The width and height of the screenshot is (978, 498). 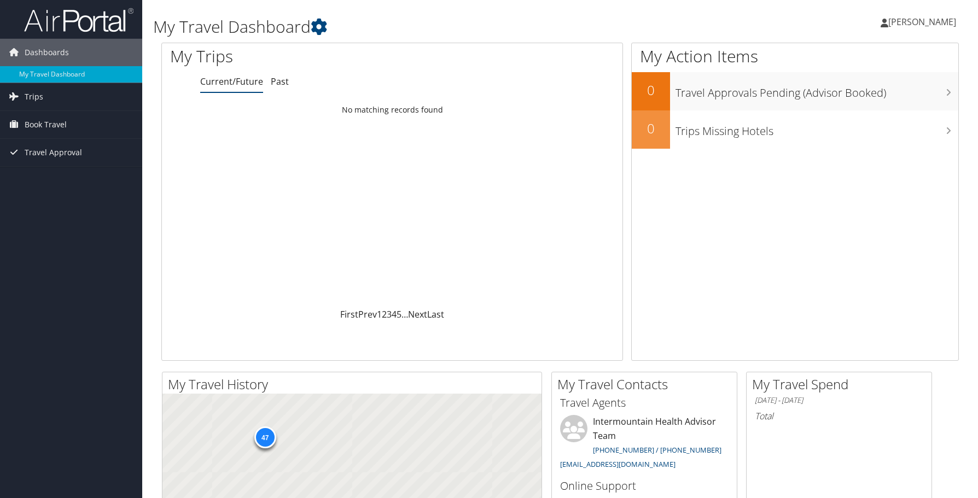 What do you see at coordinates (34, 97) in the screenshot?
I see `span: Trips` at bounding box center [34, 97].